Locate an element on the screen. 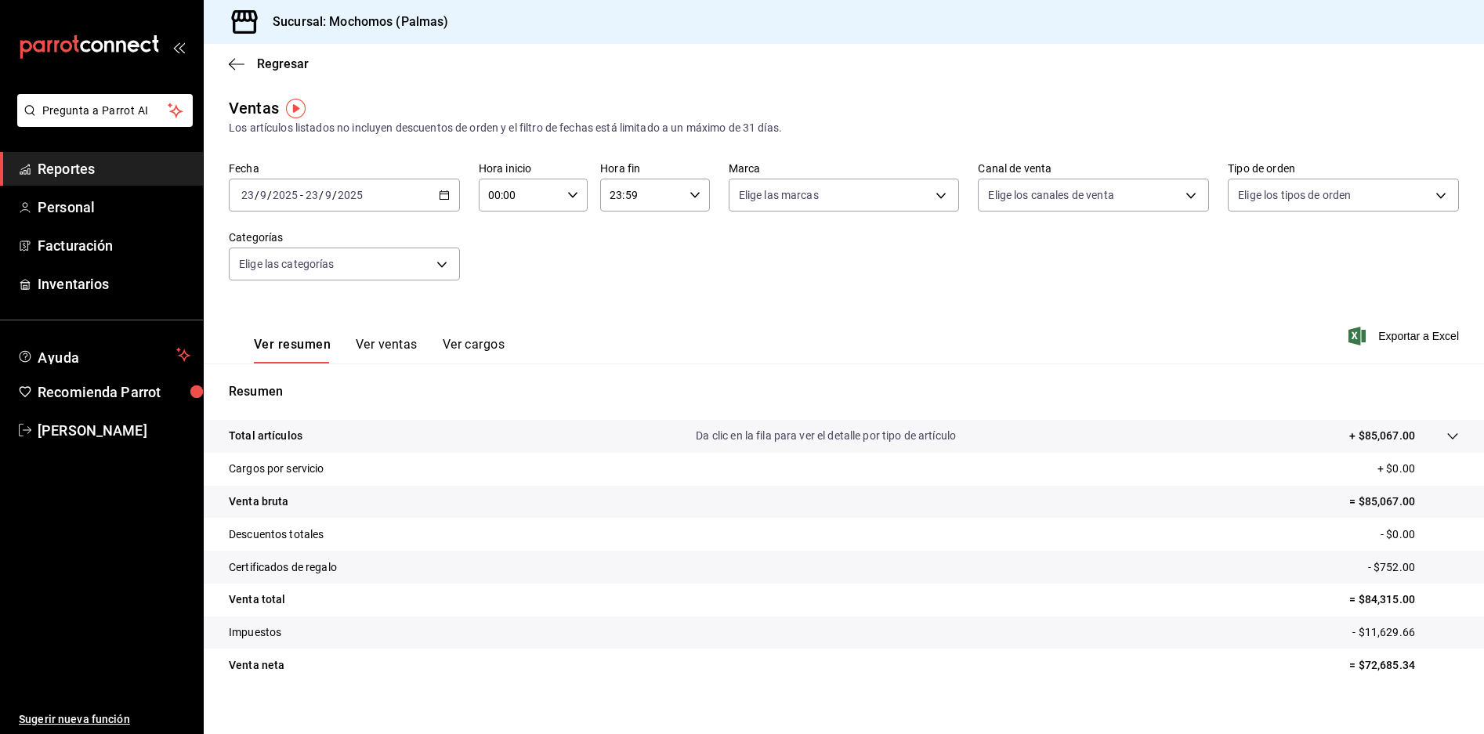  p: + $85,067.00 is located at coordinates (1382, 436).